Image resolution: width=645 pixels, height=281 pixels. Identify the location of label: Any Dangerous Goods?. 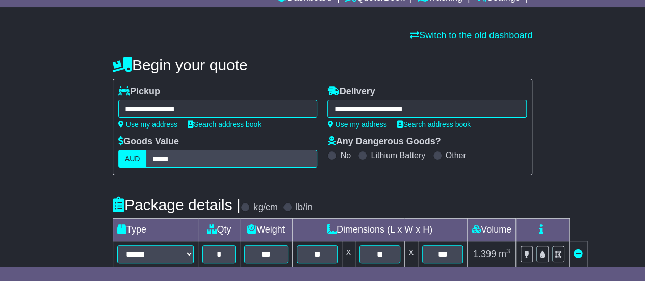
(384, 142).